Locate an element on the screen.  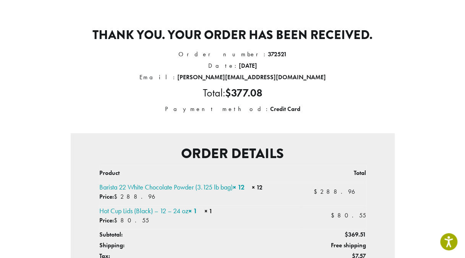
td: Free shipping is located at coordinates (333, 245).